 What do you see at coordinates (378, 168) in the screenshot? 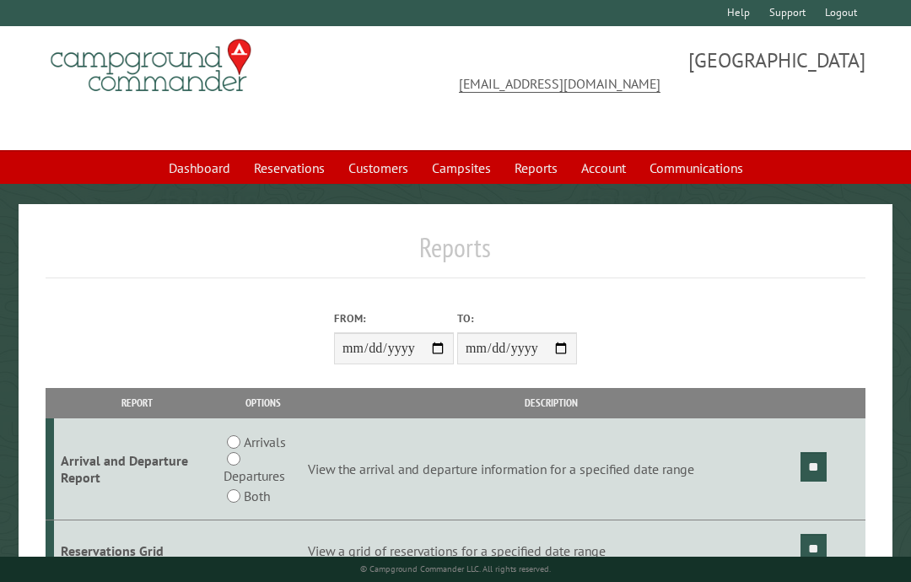
I see `a: Customers` at bounding box center [378, 168].